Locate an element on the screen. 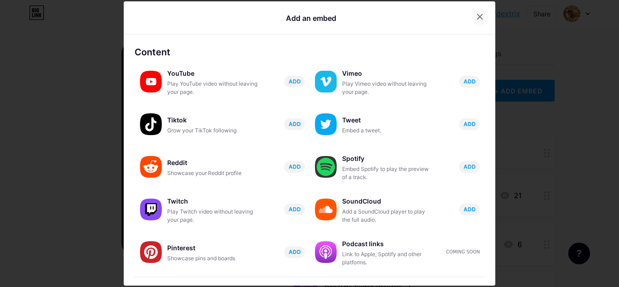  div: Pinterest is located at coordinates (212, 248).